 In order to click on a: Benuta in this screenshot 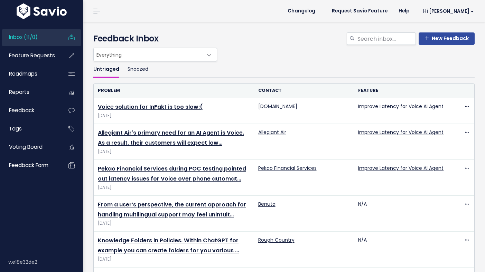, I will do `click(267, 204)`.